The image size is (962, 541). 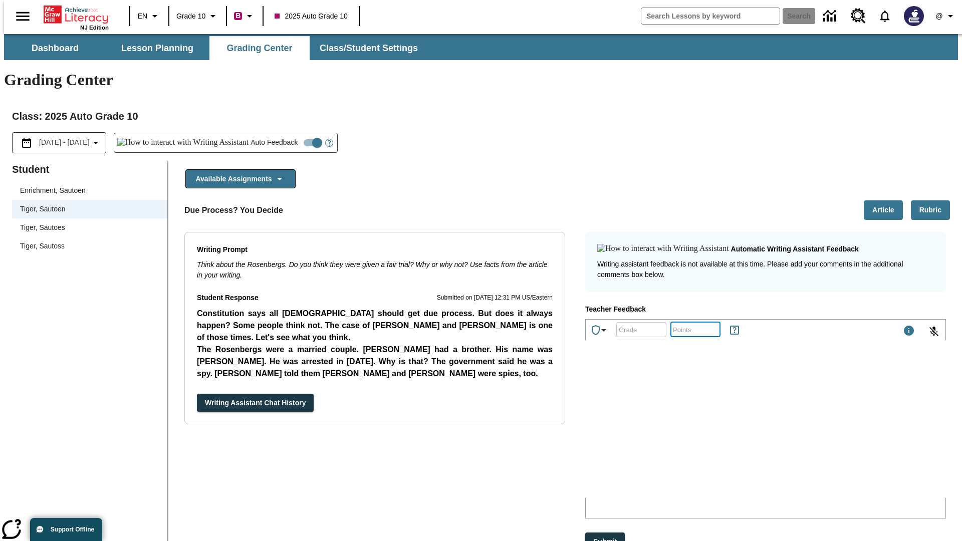 What do you see at coordinates (75, 83) in the screenshot?
I see `p: While your response is not relevant to the question, it's vital to focus on the topic at hand. Pl...` at bounding box center [75, 83].